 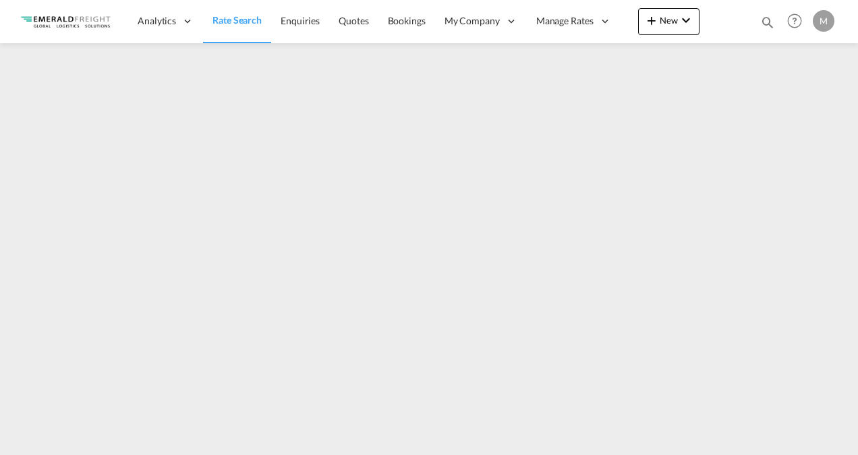 I want to click on md-icon: icon-plus 400-fg, so click(x=652, y=20).